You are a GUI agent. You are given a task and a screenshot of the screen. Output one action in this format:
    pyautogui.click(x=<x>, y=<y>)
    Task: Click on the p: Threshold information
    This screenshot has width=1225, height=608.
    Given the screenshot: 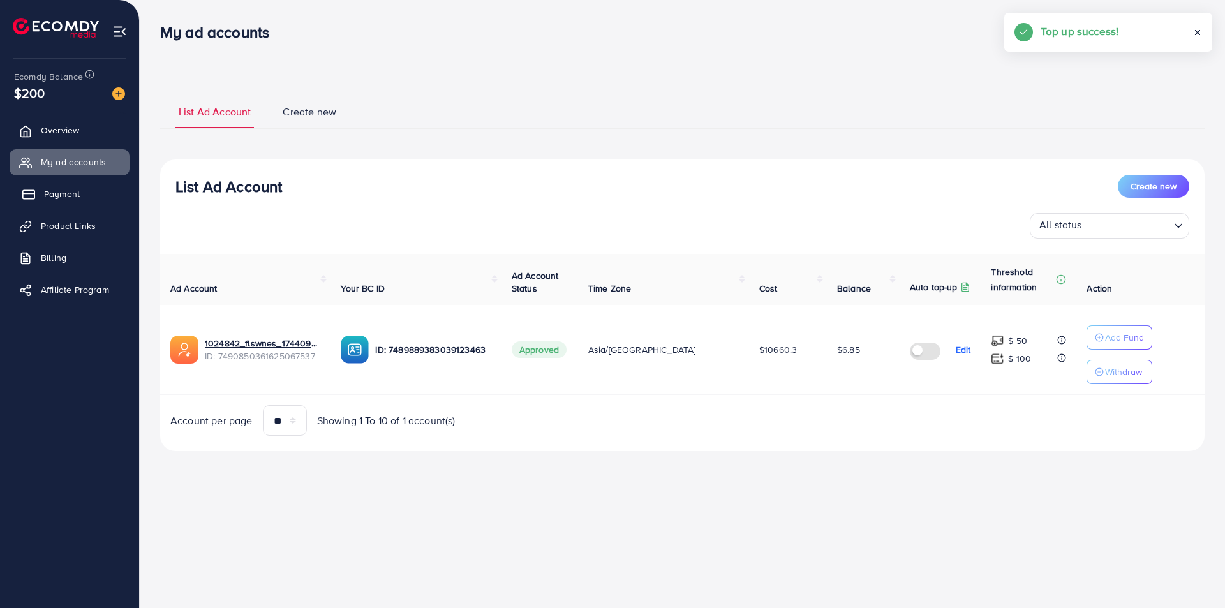 What is the action you would take?
    pyautogui.click(x=1022, y=279)
    